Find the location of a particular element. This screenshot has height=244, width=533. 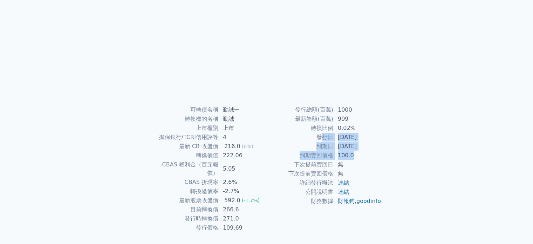

td: 下次提前賣回價格 is located at coordinates (300, 174).